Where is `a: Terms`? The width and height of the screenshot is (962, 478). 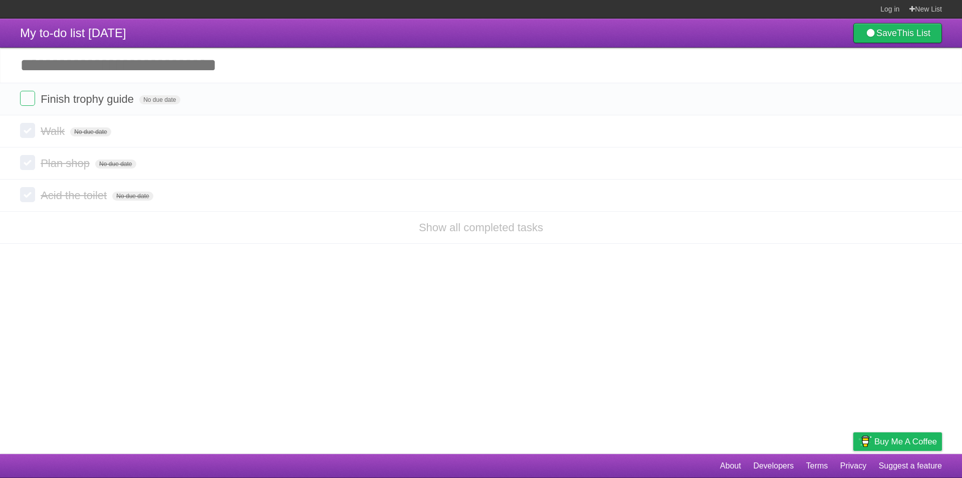
a: Terms is located at coordinates (818, 466).